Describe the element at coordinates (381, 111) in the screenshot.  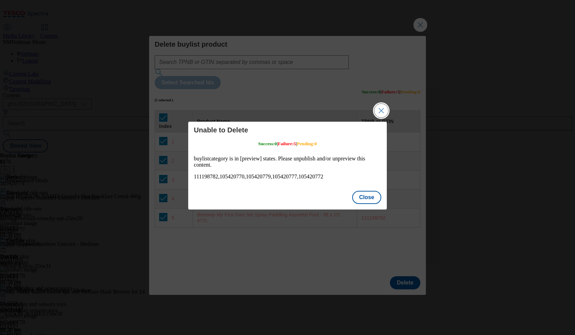
I see `button: Close Modal` at that location.